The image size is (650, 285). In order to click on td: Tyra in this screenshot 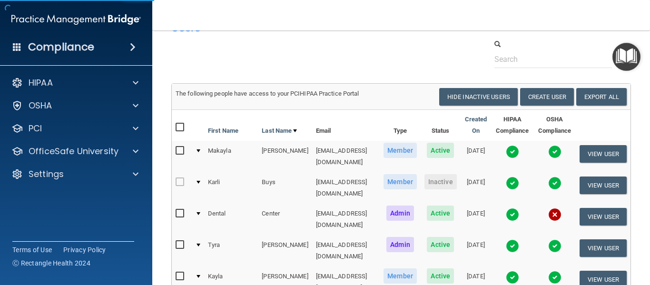, I will do `click(231, 251)`.